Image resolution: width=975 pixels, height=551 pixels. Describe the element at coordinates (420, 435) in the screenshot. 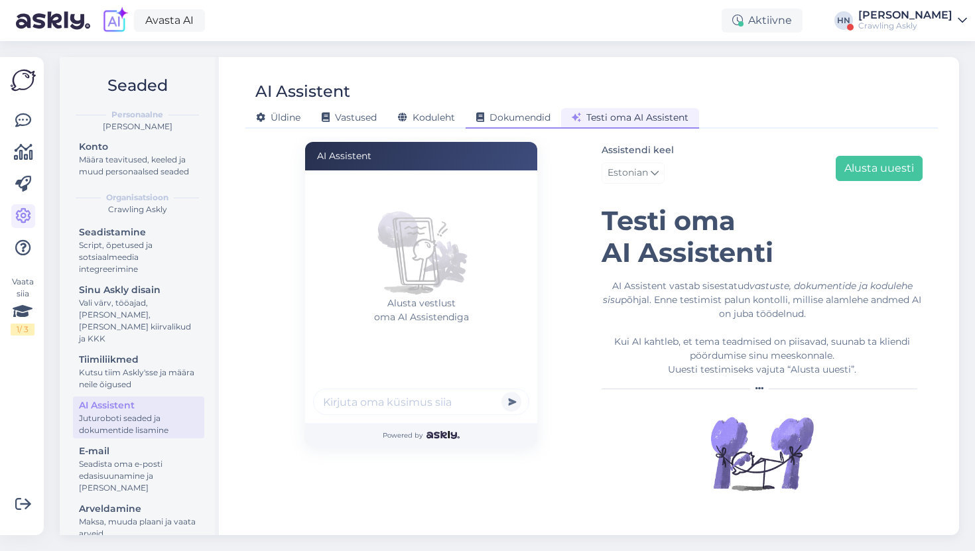

I see `span: Powered by` at that location.